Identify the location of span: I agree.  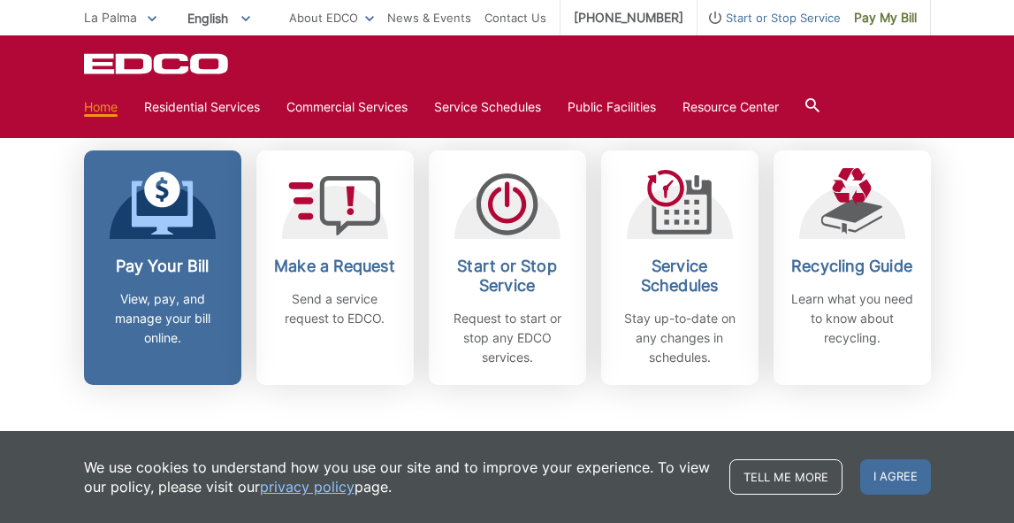
(896, 477).